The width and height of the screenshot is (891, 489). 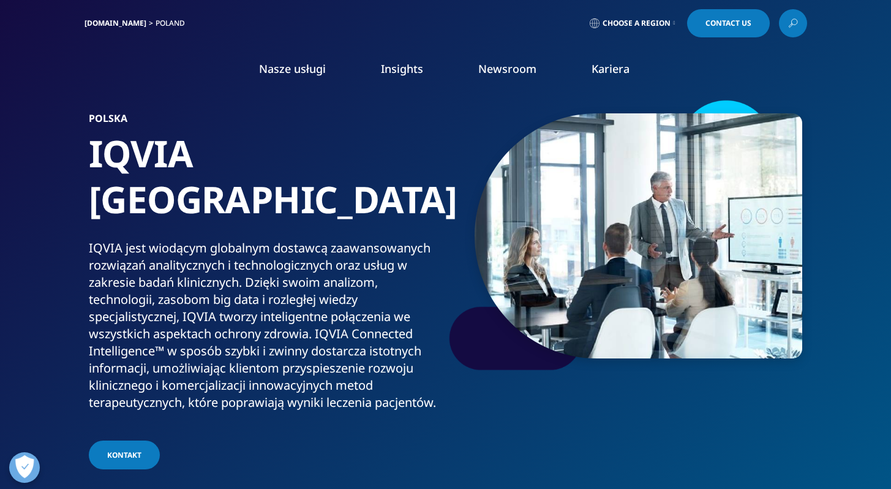 What do you see at coordinates (507, 69) in the screenshot?
I see `a: Newsroom` at bounding box center [507, 69].